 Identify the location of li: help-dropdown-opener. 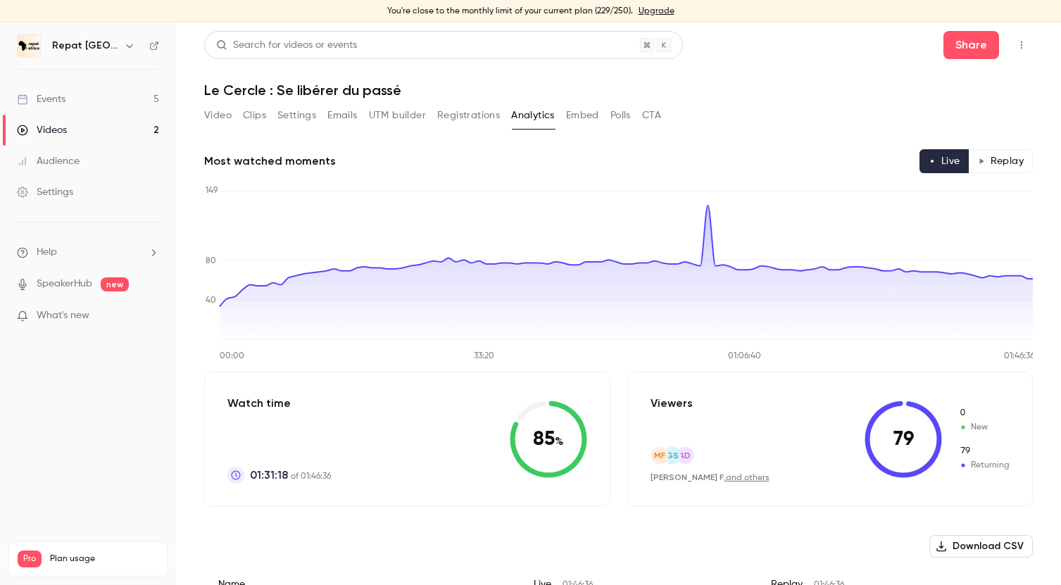
(88, 252).